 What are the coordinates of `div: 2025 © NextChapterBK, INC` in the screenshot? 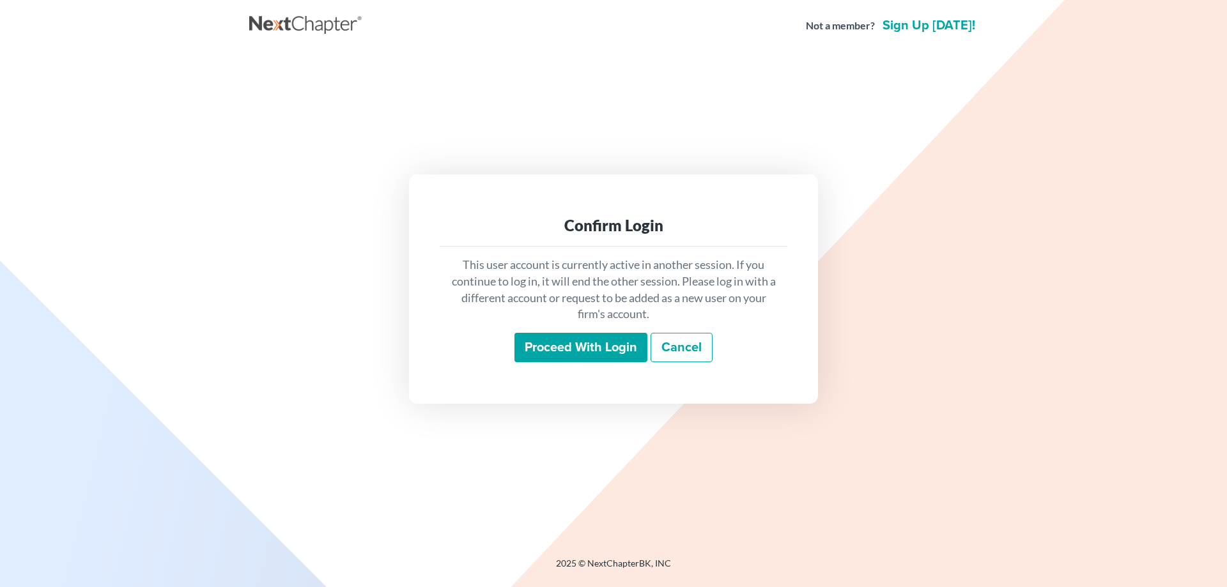 It's located at (614, 569).